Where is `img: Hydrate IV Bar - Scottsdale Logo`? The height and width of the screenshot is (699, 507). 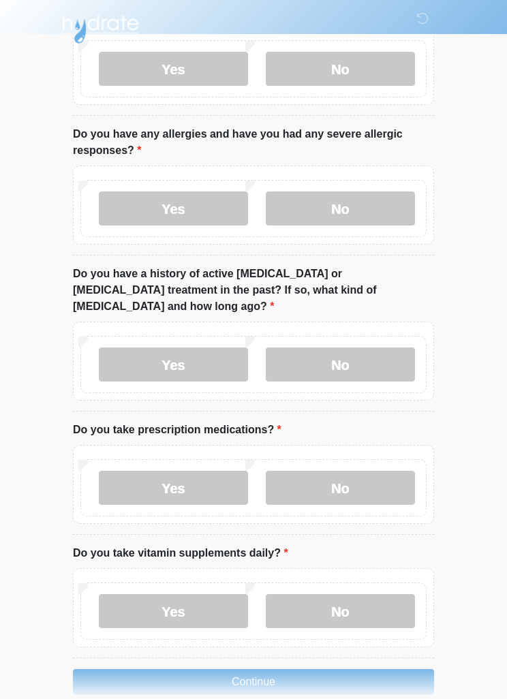 img: Hydrate IV Bar - Scottsdale Logo is located at coordinates (100, 27).